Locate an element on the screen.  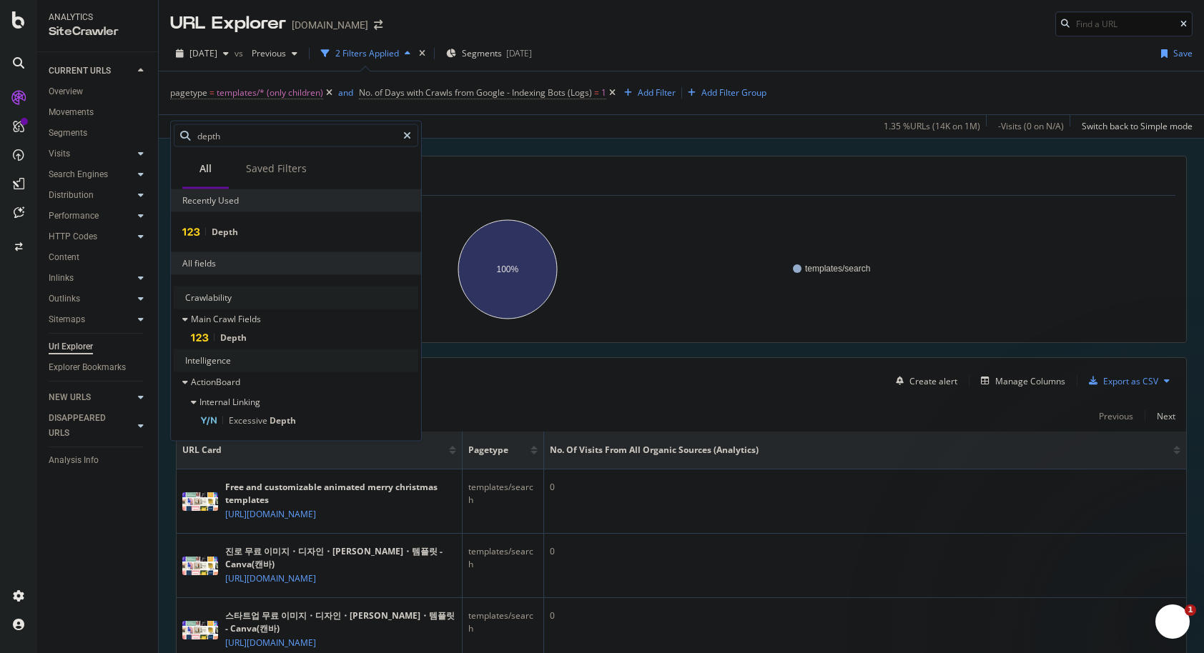
span: Main is located at coordinates (202, 319).